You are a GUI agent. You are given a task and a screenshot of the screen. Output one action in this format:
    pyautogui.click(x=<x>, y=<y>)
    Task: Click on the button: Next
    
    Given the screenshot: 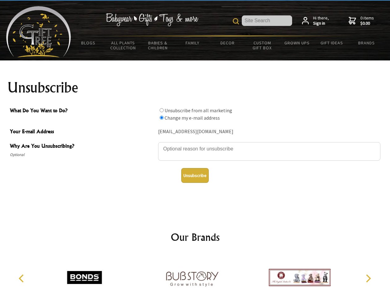 What is the action you would take?
    pyautogui.click(x=368, y=279)
    